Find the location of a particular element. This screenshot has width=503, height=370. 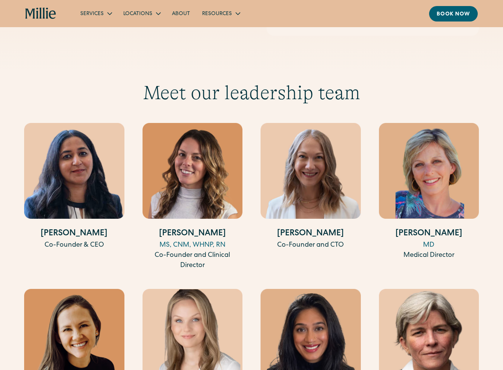

a: Book now is located at coordinates (453, 14).